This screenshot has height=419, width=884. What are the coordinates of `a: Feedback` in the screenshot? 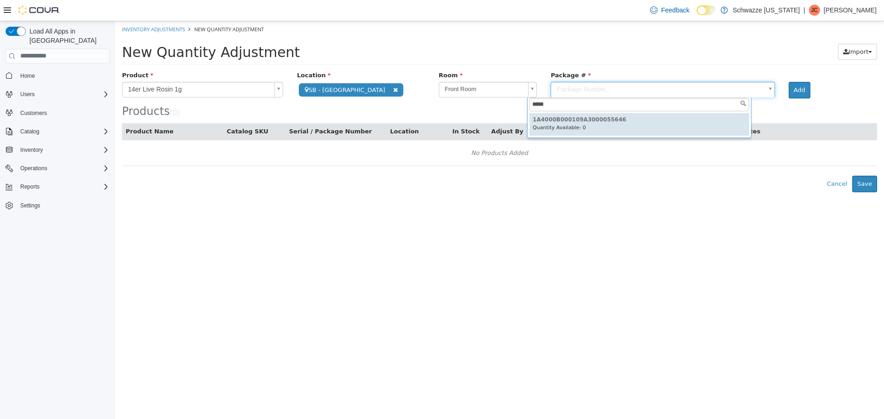 It's located at (670, 10).